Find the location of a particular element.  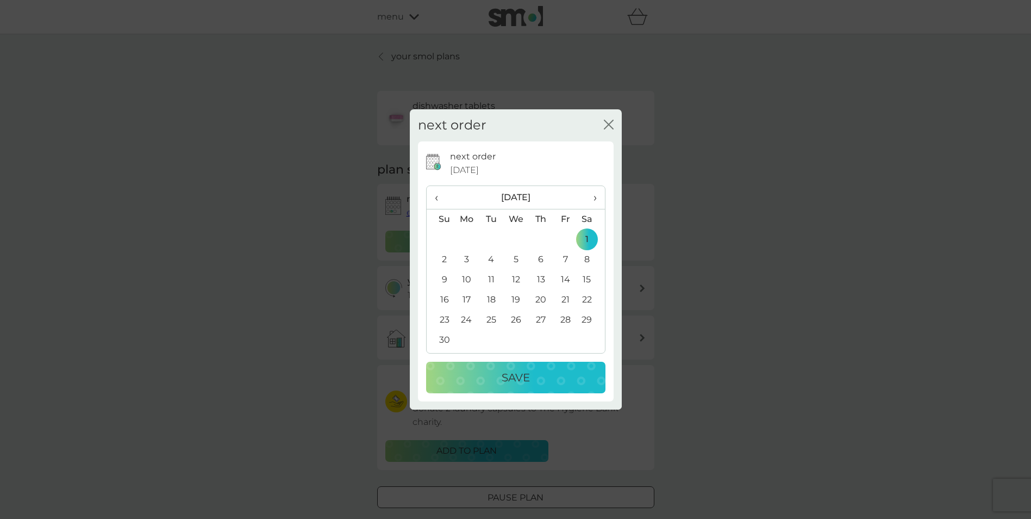

td: 27 is located at coordinates (540, 320).